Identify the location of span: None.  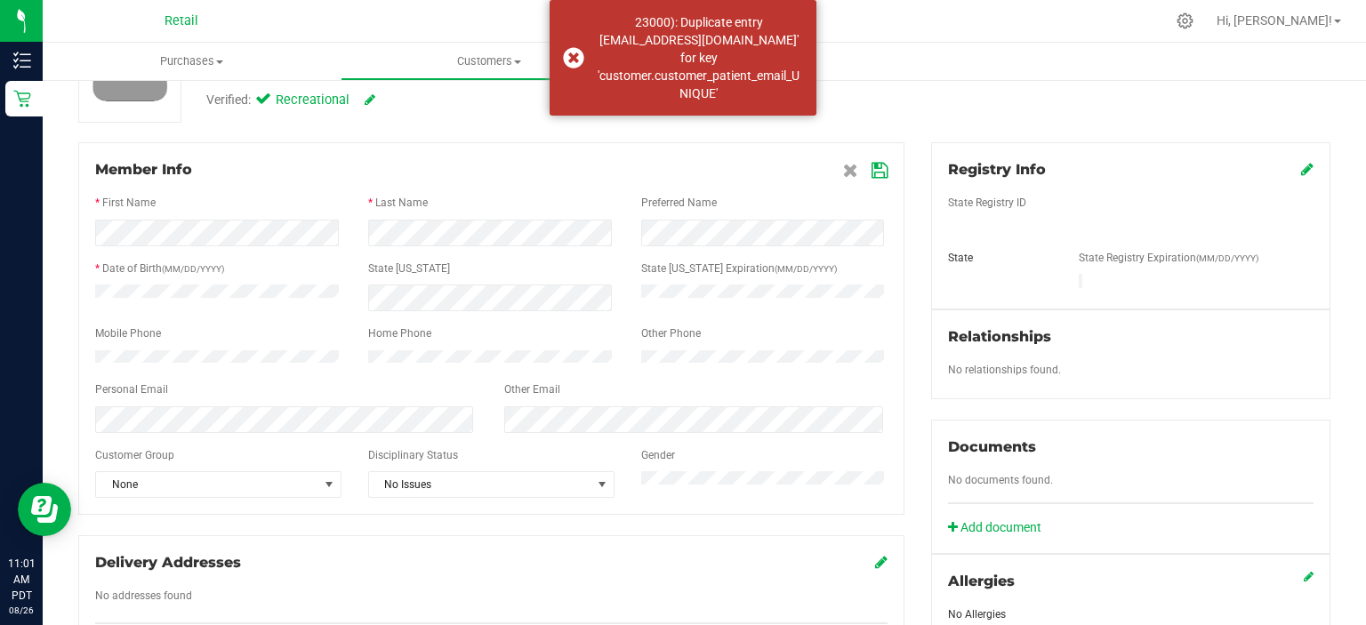
(207, 485).